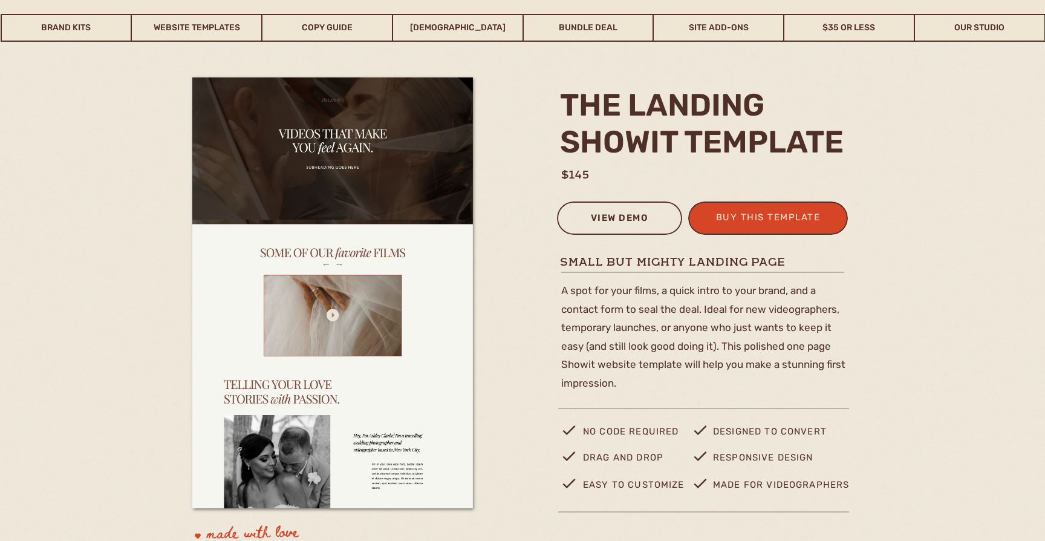  What do you see at coordinates (630, 460) in the screenshot?
I see `p: drag and drop` at bounding box center [630, 460].